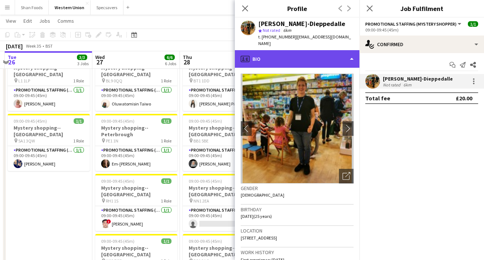 Image resolution: width=484 pixels, height=260 pixels. I want to click on button: Specsavers, so click(107, 7).